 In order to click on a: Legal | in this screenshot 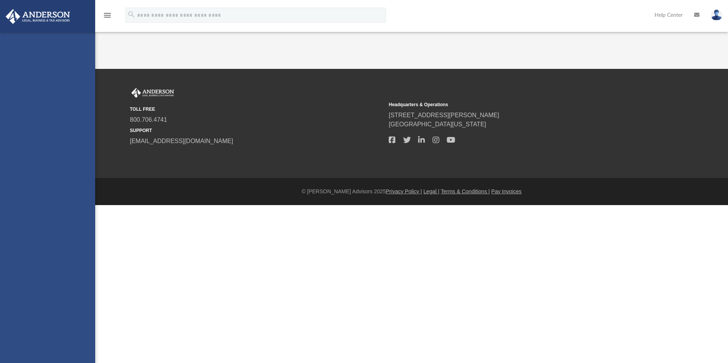, I will do `click(431, 192)`.